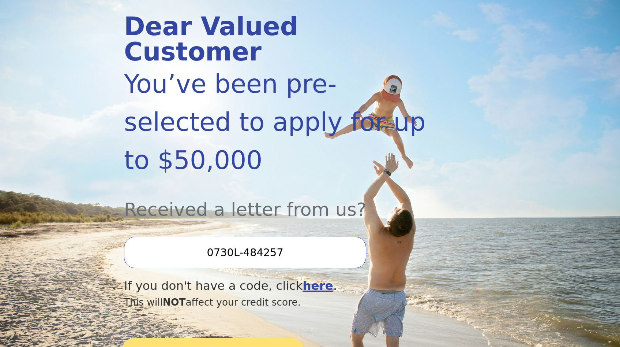 The image size is (620, 347). What do you see at coordinates (174, 302) in the screenshot?
I see `span: NOT` at bounding box center [174, 302].